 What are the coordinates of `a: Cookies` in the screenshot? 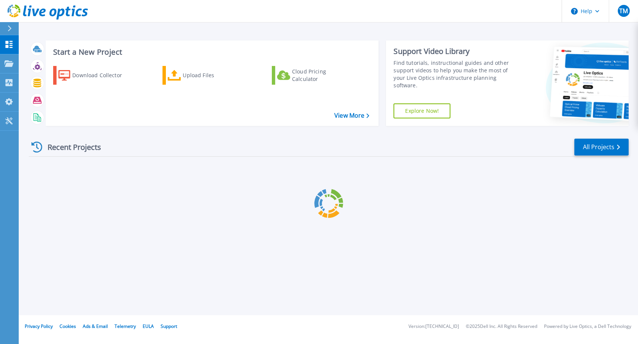 It's located at (68, 326).